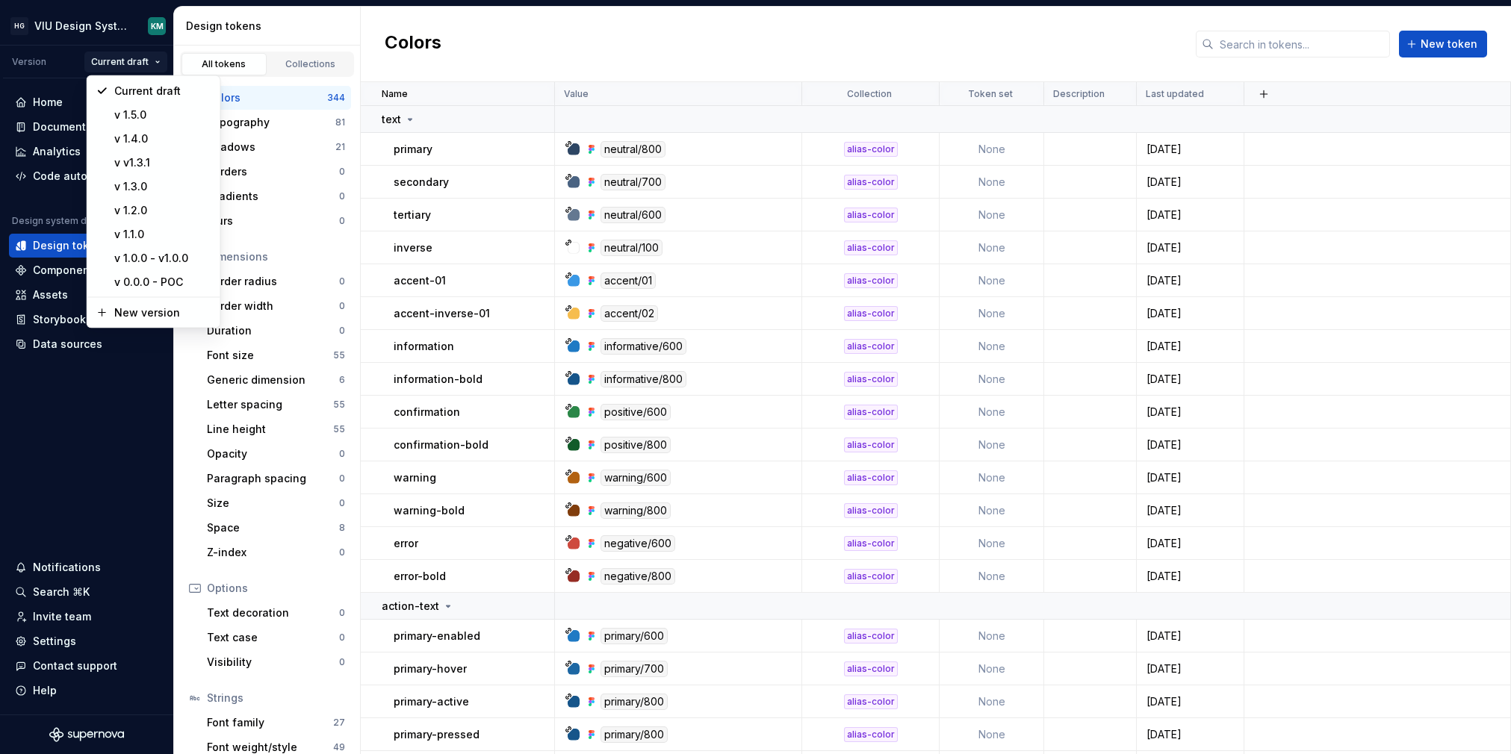  Describe the element at coordinates (163, 91) in the screenshot. I see `div: Current draft` at that location.